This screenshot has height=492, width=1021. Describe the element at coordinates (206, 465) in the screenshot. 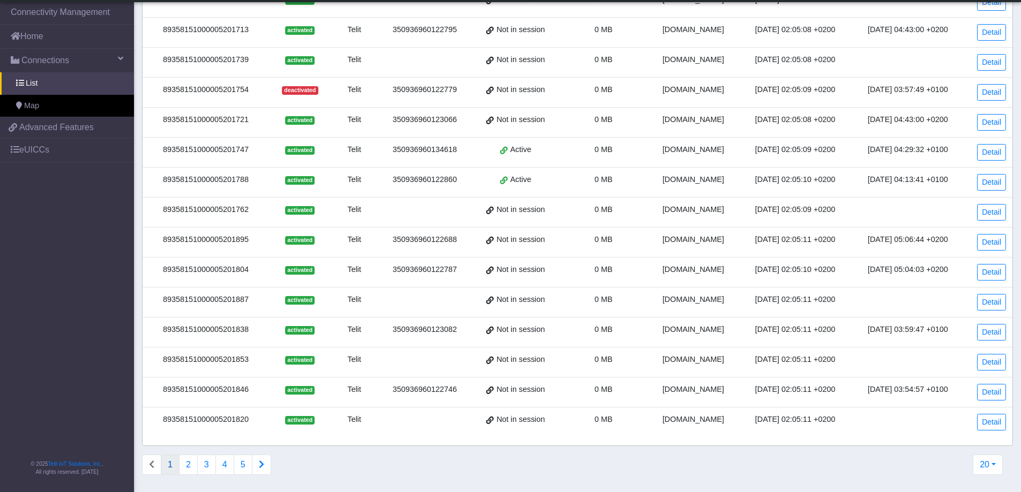

I see `button: 3` at that location.